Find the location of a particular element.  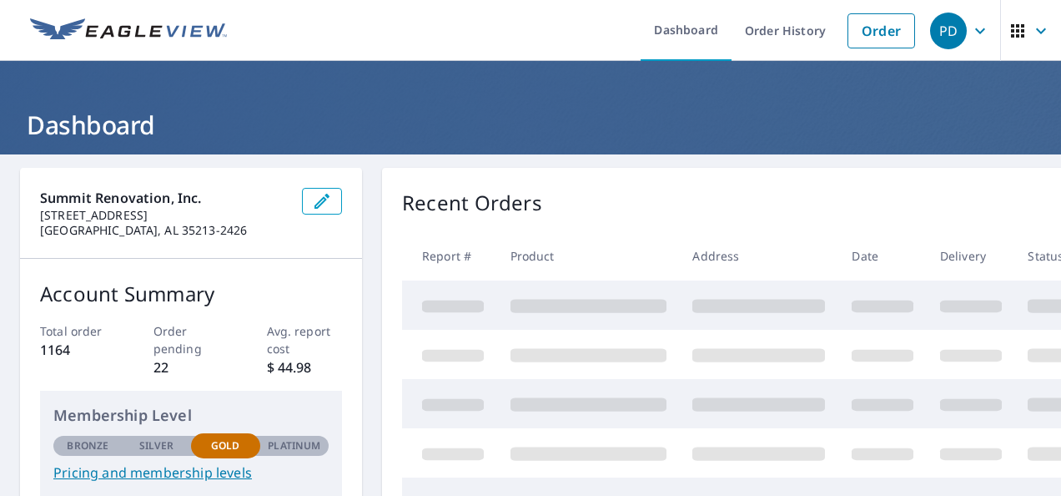

p: Recent Orders is located at coordinates (472, 203).